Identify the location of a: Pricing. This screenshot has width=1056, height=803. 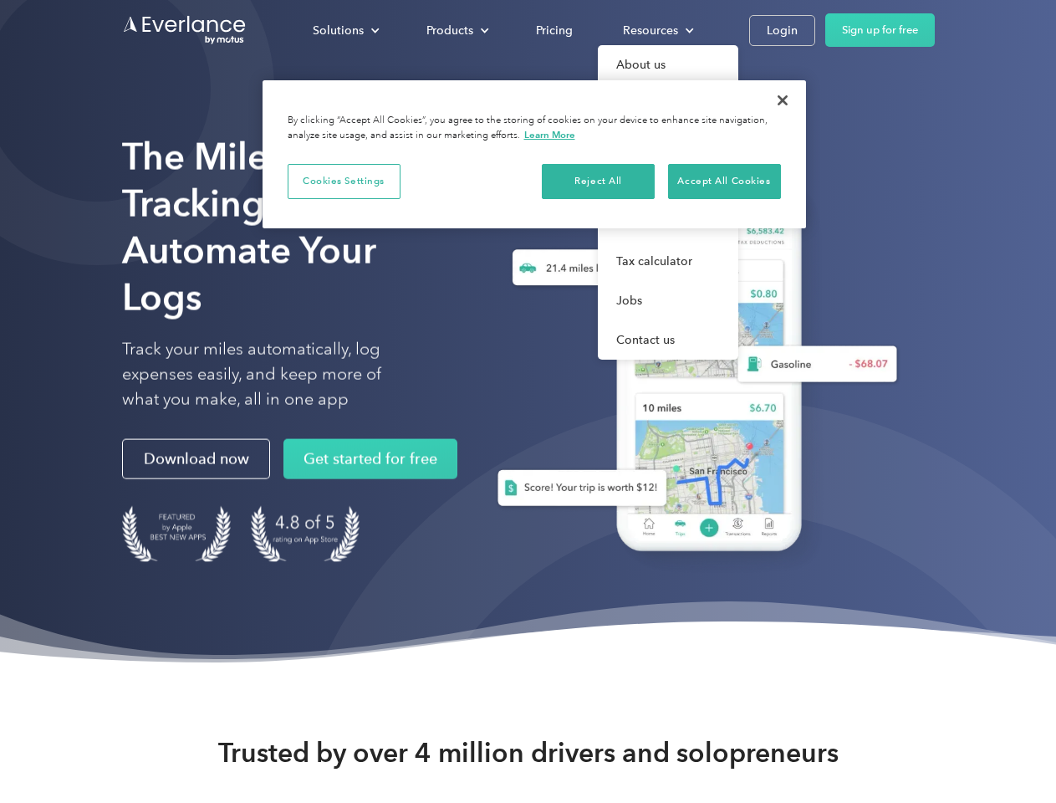
(554, 30).